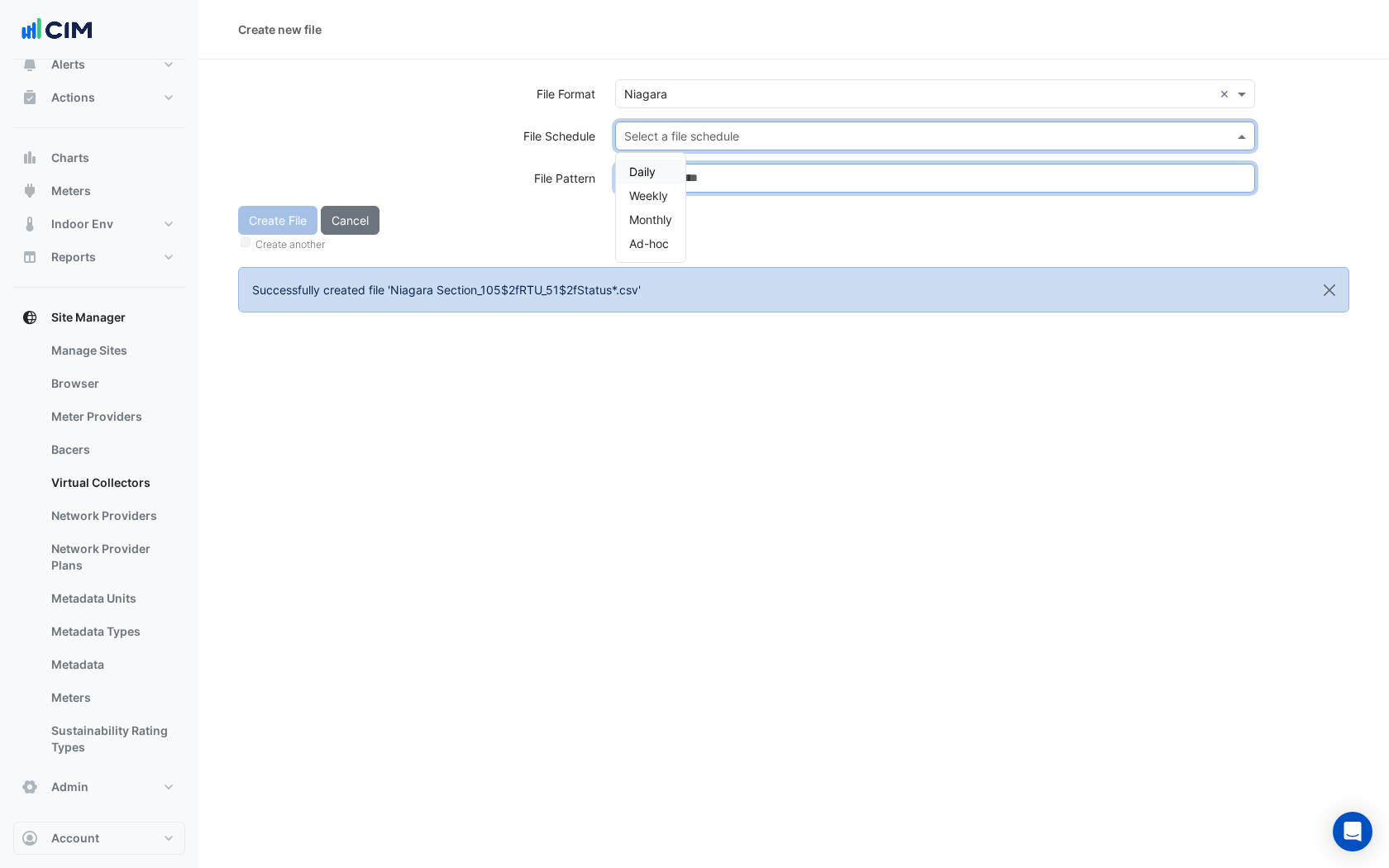  Describe the element at coordinates (112, 383) in the screenshot. I see `a: Browser` at that location.